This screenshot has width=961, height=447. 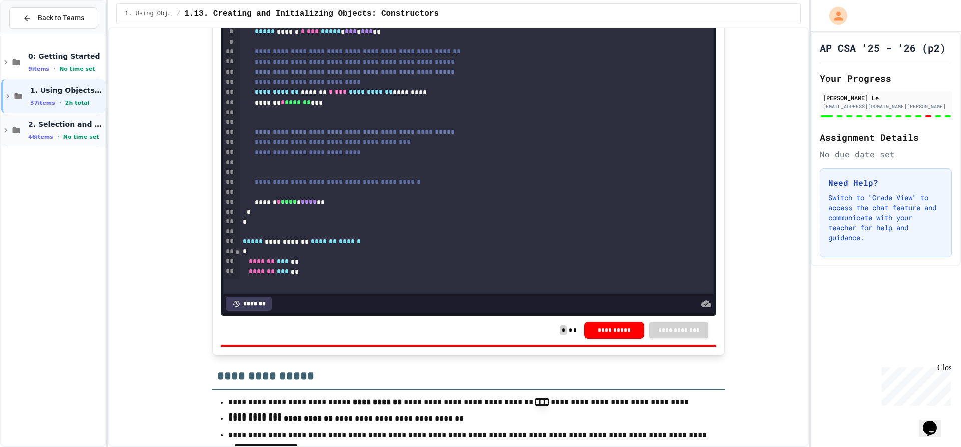 What do you see at coordinates (311, 14) in the screenshot?
I see `span: 1.13. Creating and Initializing Objects: Constructors` at bounding box center [311, 14].